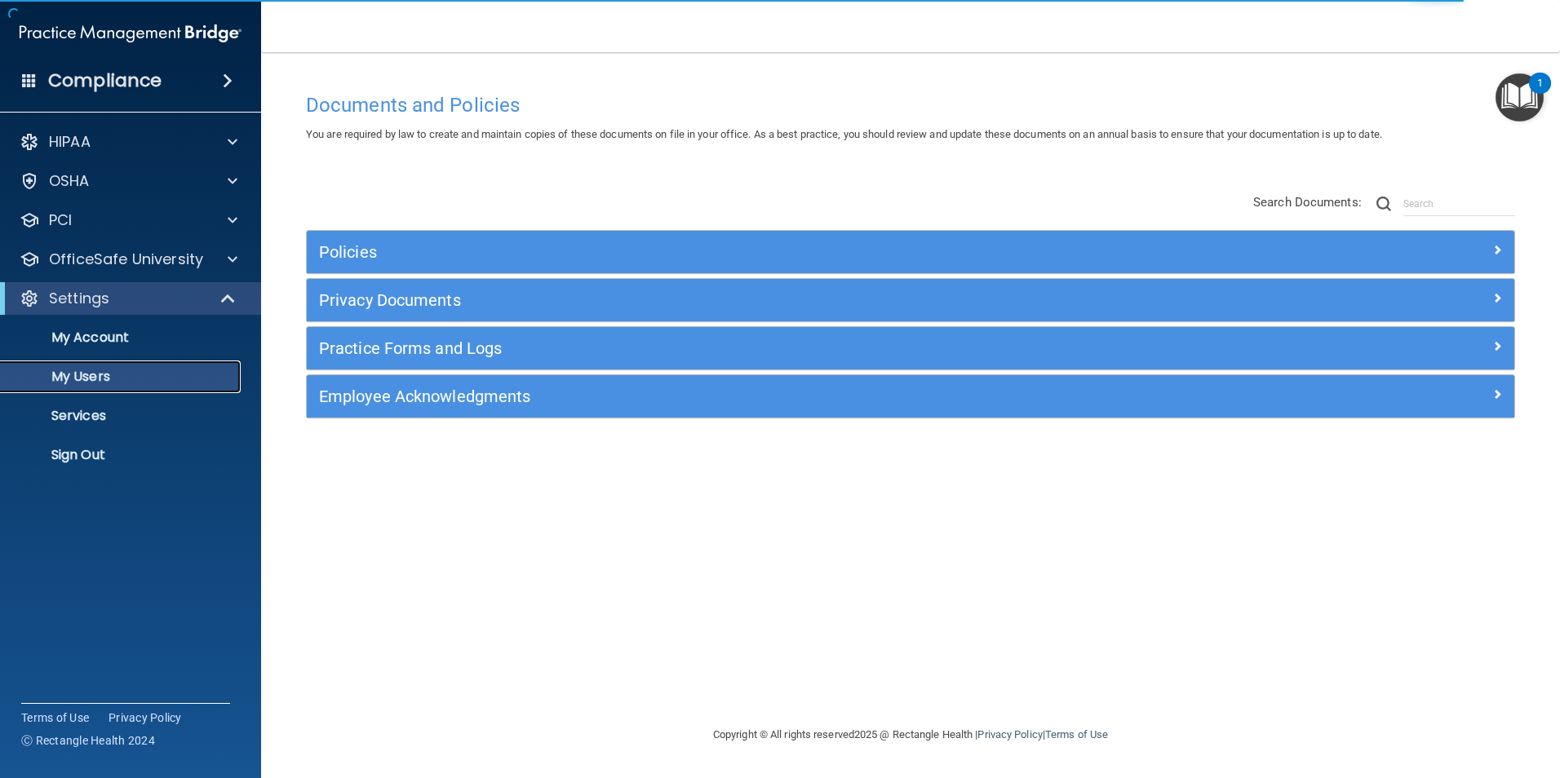 This screenshot has width=1560, height=778. Describe the element at coordinates (1540, 94) in the screenshot. I see `div: 1` at that location.